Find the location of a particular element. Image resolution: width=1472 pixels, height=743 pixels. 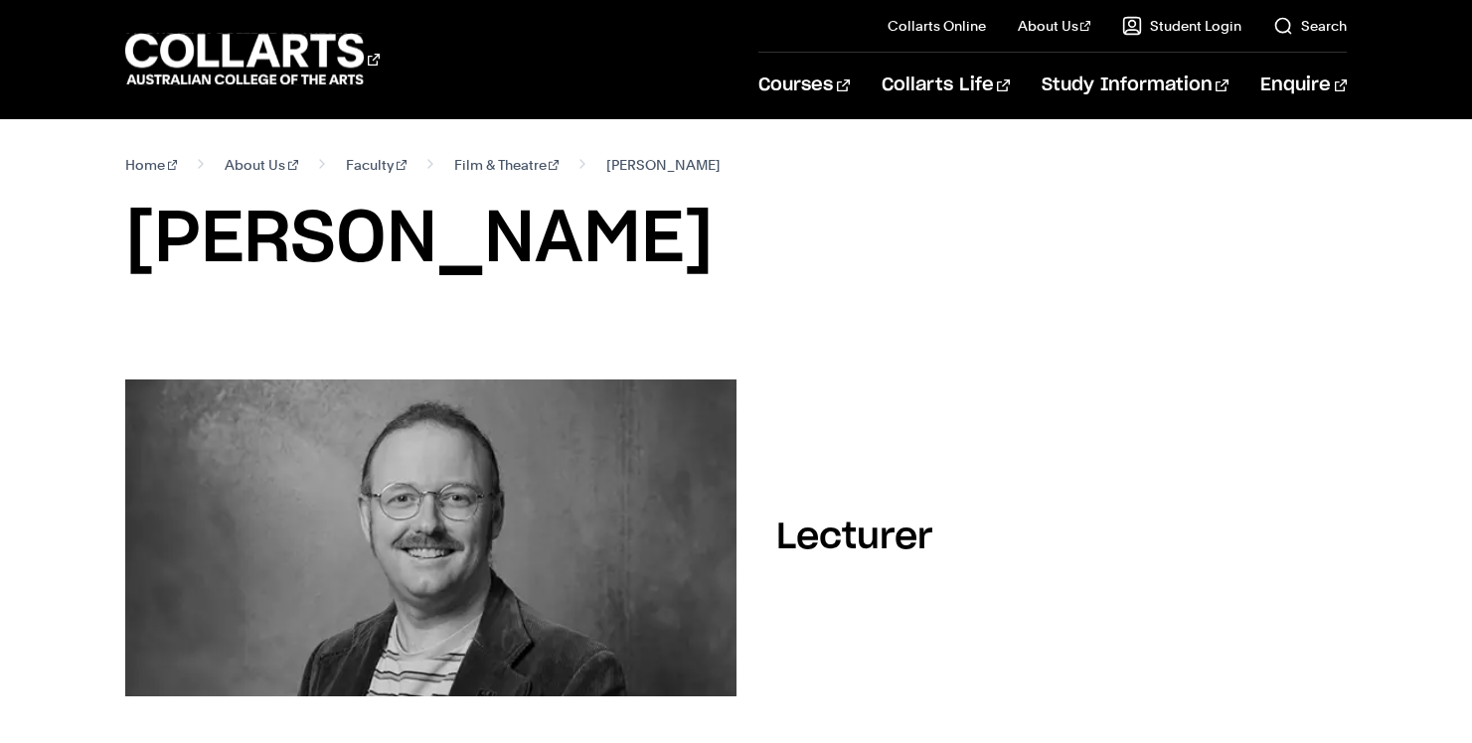

div: Go to homepage is located at coordinates (252, 59).